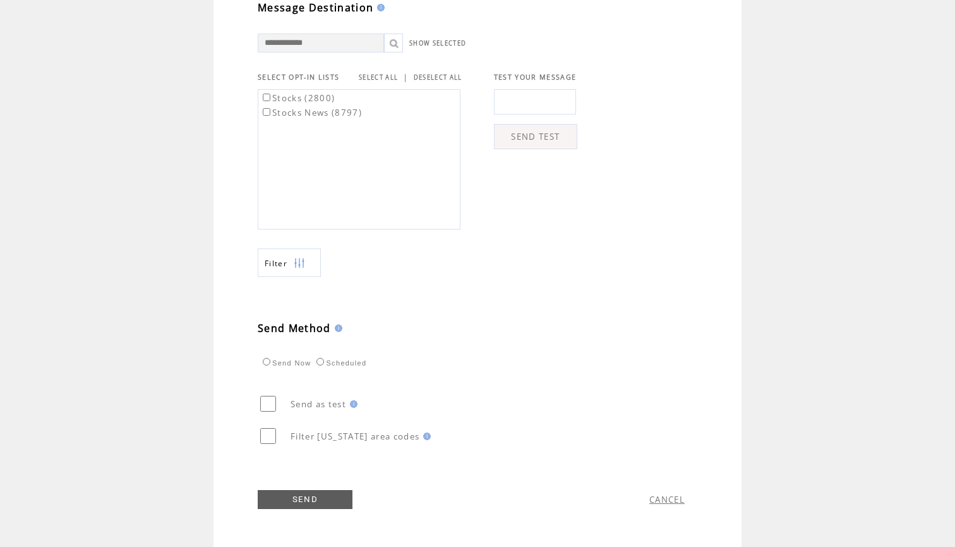 Image resolution: width=955 pixels, height=547 pixels. What do you see at coordinates (305, 499) in the screenshot?
I see `a: SEND` at bounding box center [305, 499].